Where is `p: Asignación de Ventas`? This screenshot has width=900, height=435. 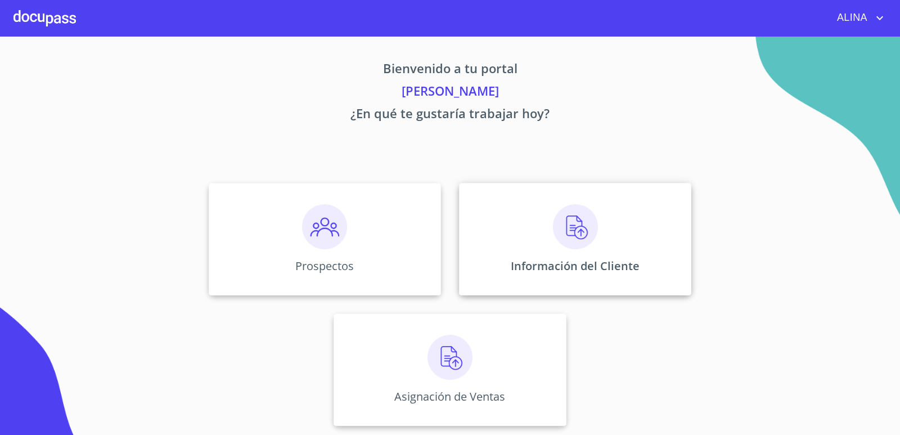 p: Asignación de Ventas is located at coordinates (449, 396).